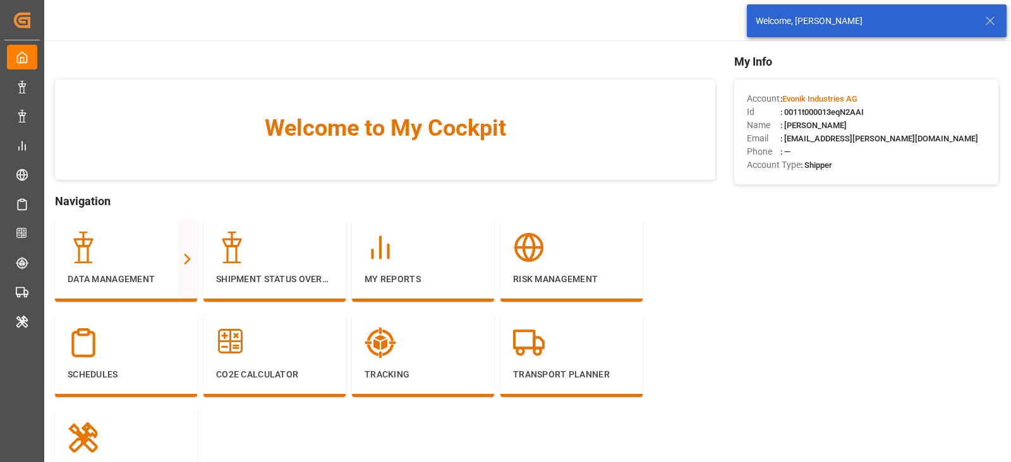  What do you see at coordinates (274, 279) in the screenshot?
I see `p: Shipment Status Overview` at bounding box center [274, 279].